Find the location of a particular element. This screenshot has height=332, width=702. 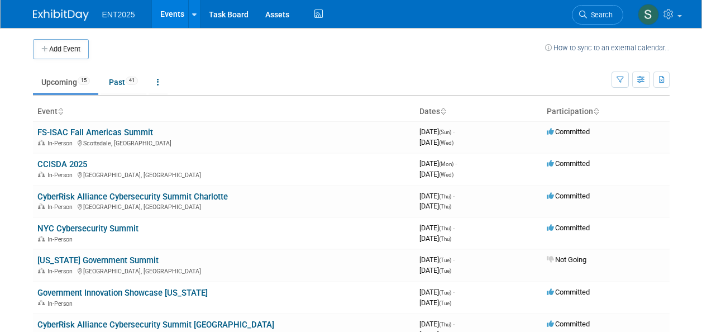

a: Search is located at coordinates (598, 15).